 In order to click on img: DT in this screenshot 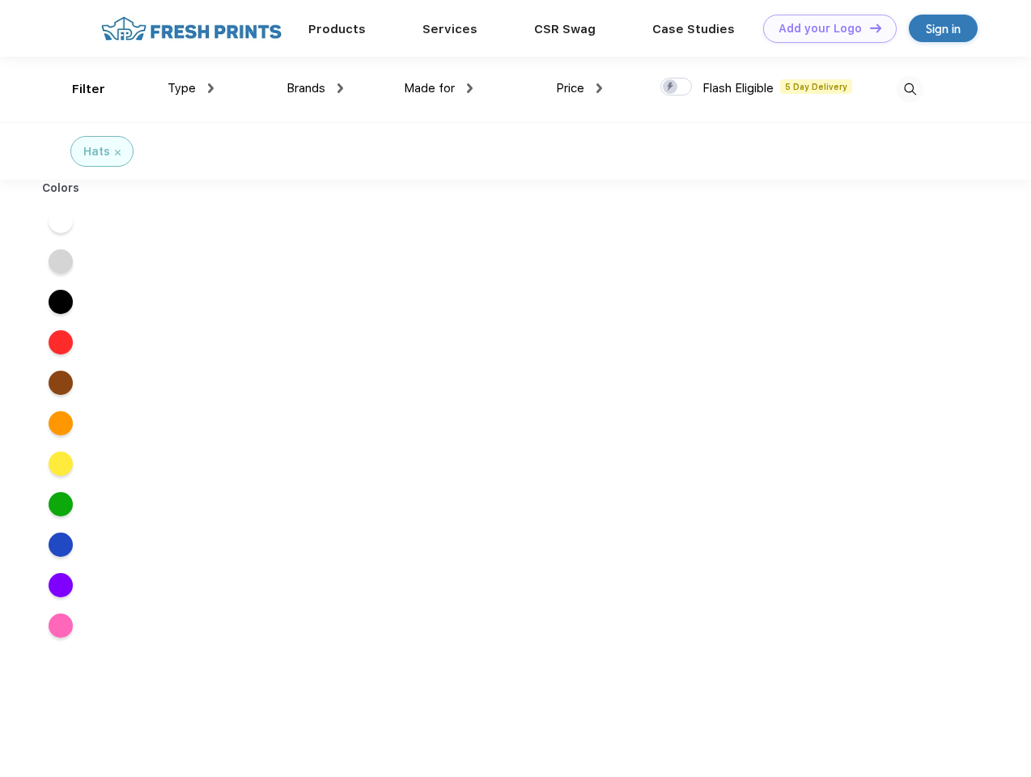, I will do `click(876, 28)`.